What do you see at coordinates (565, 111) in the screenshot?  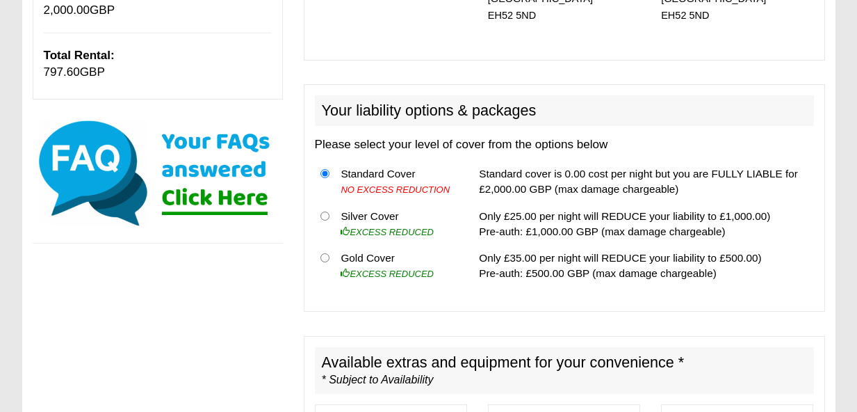 I see `h2: Your liability options & packages` at bounding box center [565, 111].